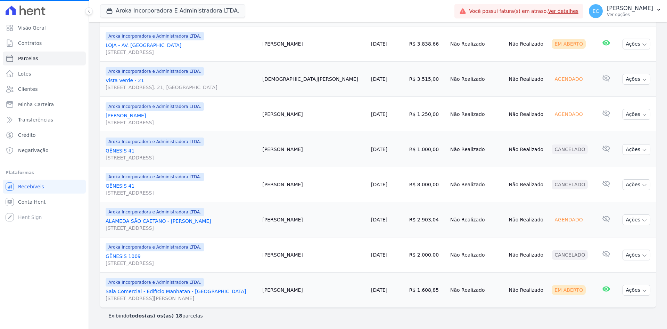  I want to click on td: R$ 1.250,00, so click(427, 114).